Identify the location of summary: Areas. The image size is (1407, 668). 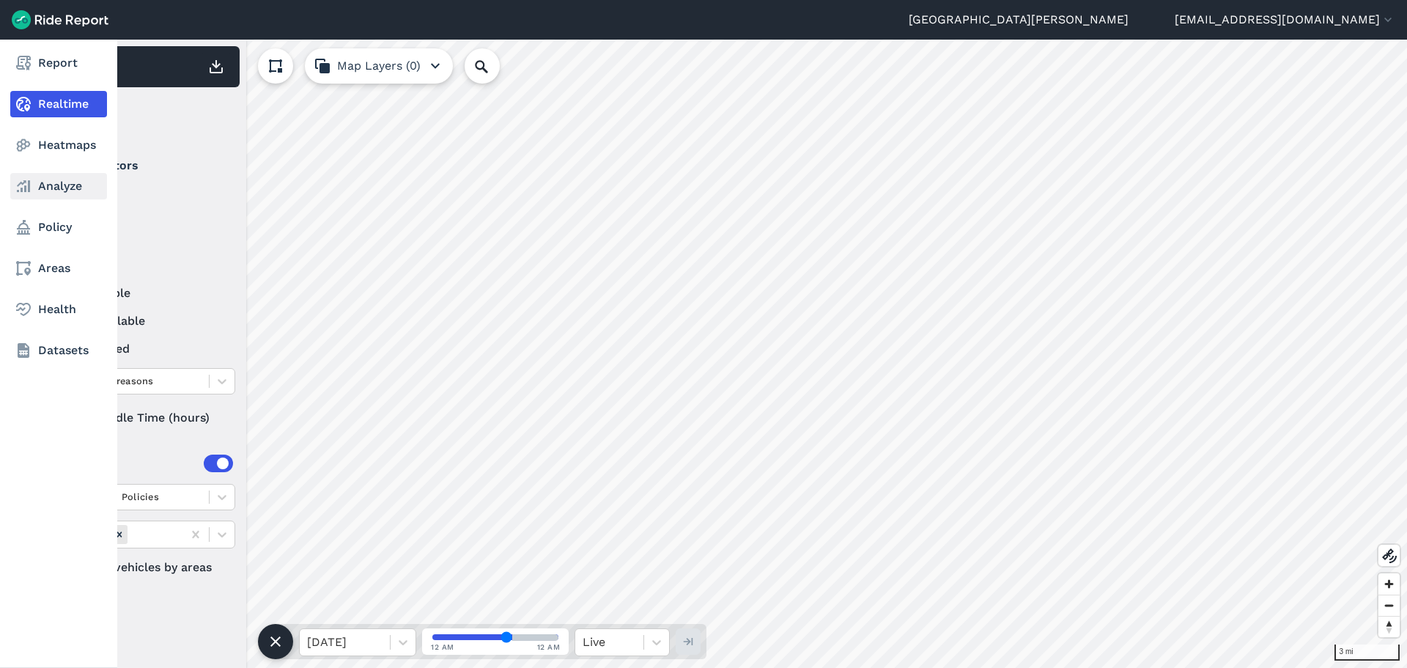
(146, 463).